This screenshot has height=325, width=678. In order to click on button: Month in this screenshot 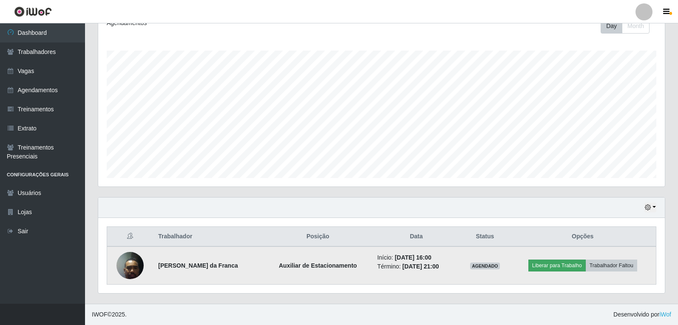, I will do `click(636, 26)`.